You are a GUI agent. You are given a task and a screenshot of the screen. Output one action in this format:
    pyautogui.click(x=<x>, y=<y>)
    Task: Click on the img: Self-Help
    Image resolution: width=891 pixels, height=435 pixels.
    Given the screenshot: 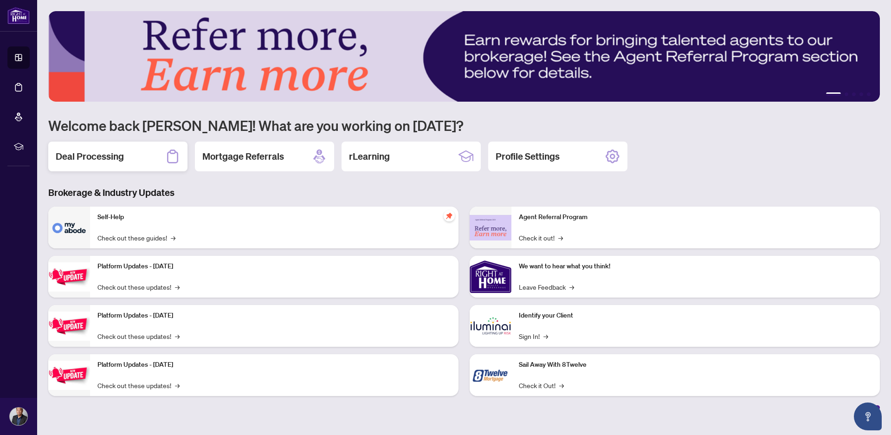 What is the action you would take?
    pyautogui.click(x=69, y=227)
    